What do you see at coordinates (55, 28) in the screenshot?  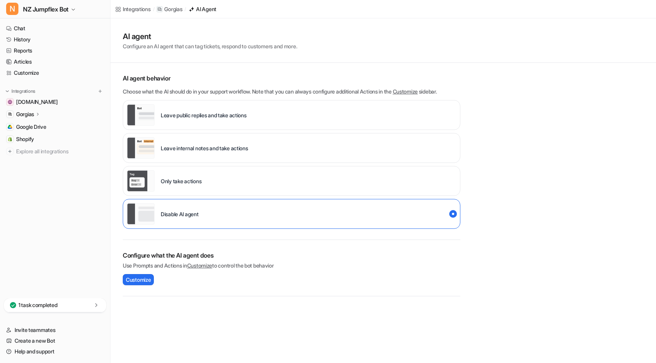 I see `a: Chat` at bounding box center [55, 28].